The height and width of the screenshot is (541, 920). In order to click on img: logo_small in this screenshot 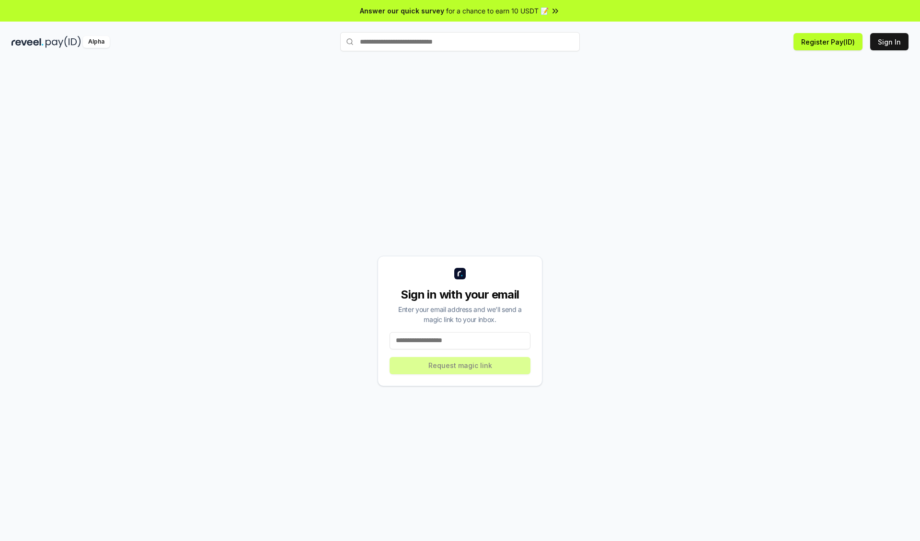, I will do `click(460, 273)`.